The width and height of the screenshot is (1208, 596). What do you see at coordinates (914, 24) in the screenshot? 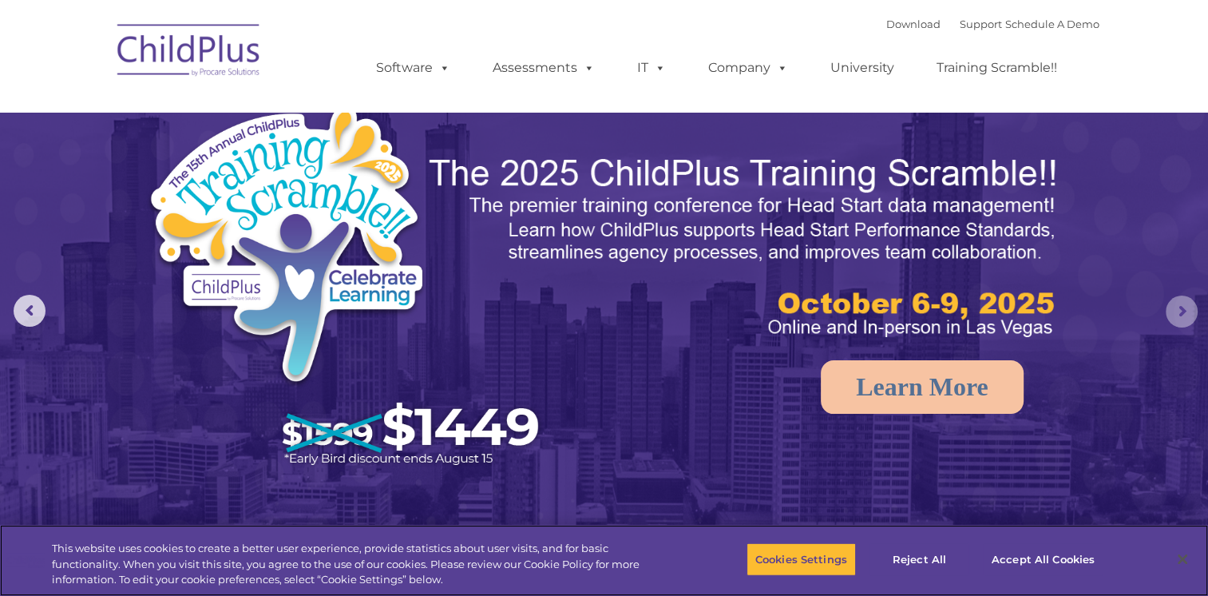
I see `a: Download` at bounding box center [914, 24].